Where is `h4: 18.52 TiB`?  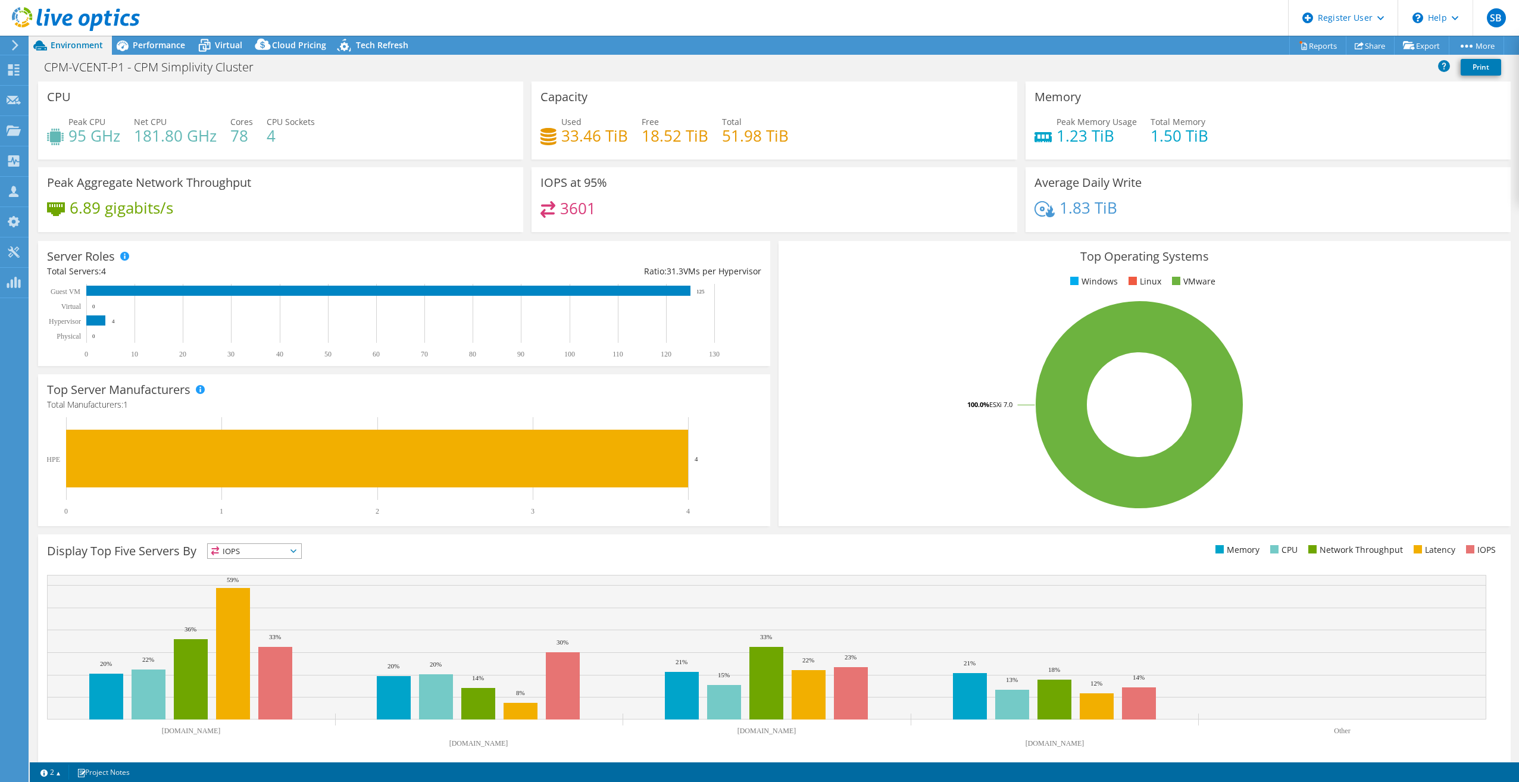 h4: 18.52 TiB is located at coordinates (675, 136).